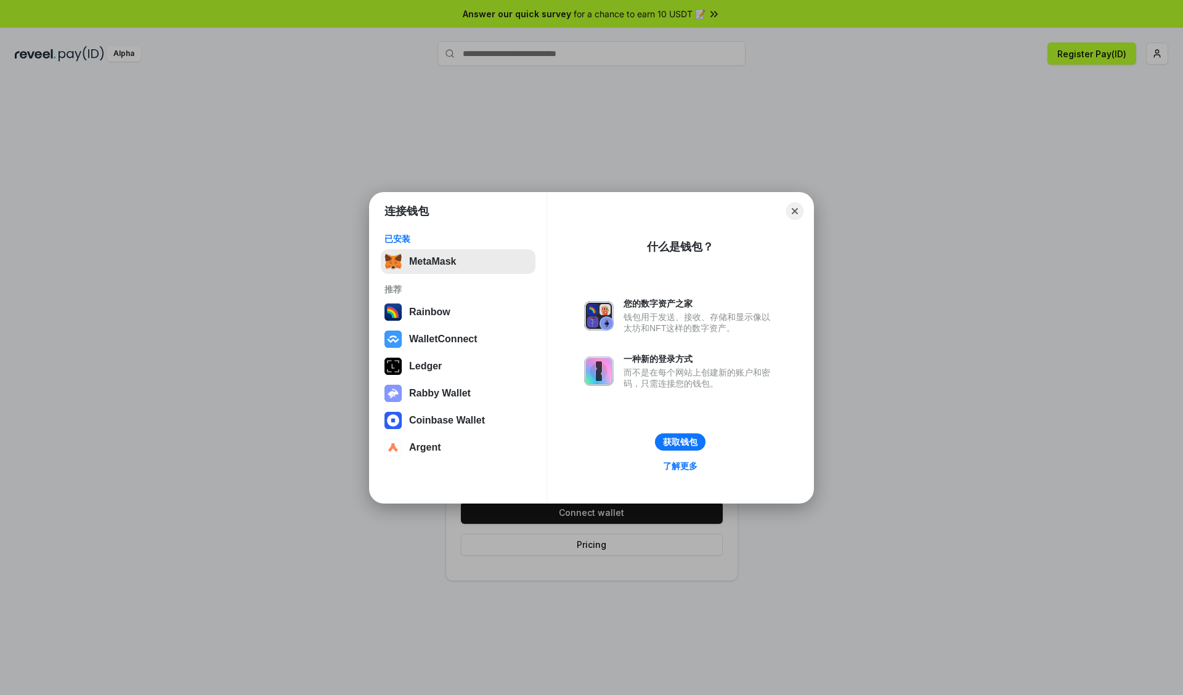 This screenshot has width=1183, height=695. Describe the element at coordinates (795, 211) in the screenshot. I see `button: Close` at that location.